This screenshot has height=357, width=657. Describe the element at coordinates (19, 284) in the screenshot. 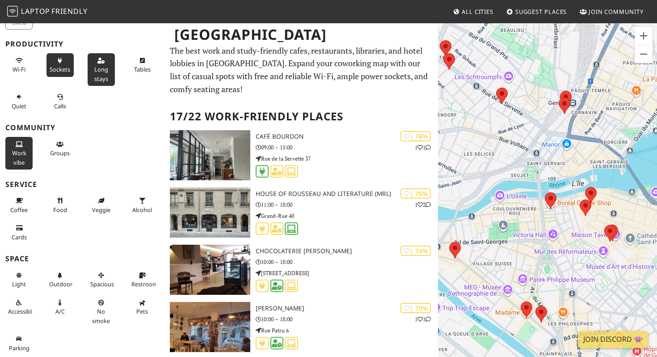

I see `span: Natural light` at that location.